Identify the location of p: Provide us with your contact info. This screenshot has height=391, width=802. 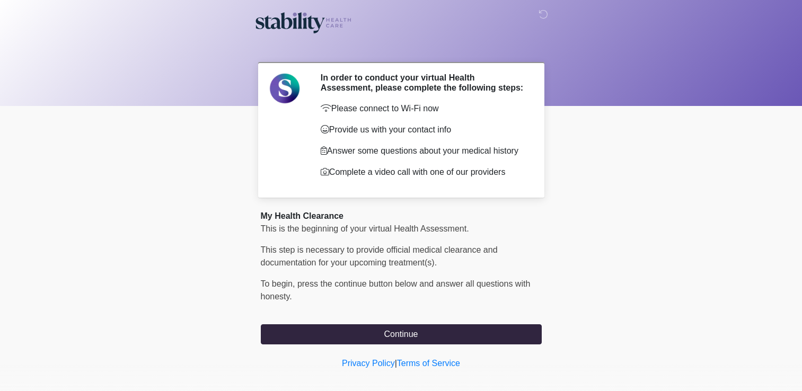
(423, 130).